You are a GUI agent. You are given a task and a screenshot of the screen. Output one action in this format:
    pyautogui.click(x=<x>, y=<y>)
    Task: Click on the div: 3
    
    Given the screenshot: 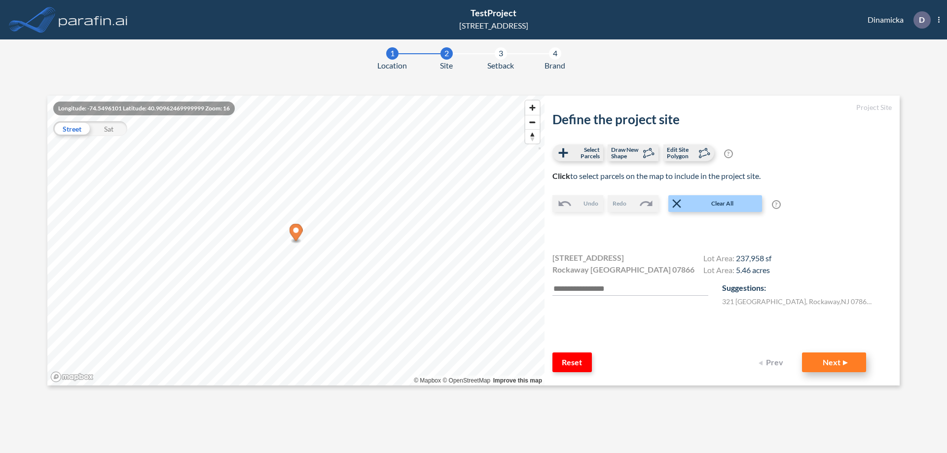 What is the action you would take?
    pyautogui.click(x=501, y=53)
    